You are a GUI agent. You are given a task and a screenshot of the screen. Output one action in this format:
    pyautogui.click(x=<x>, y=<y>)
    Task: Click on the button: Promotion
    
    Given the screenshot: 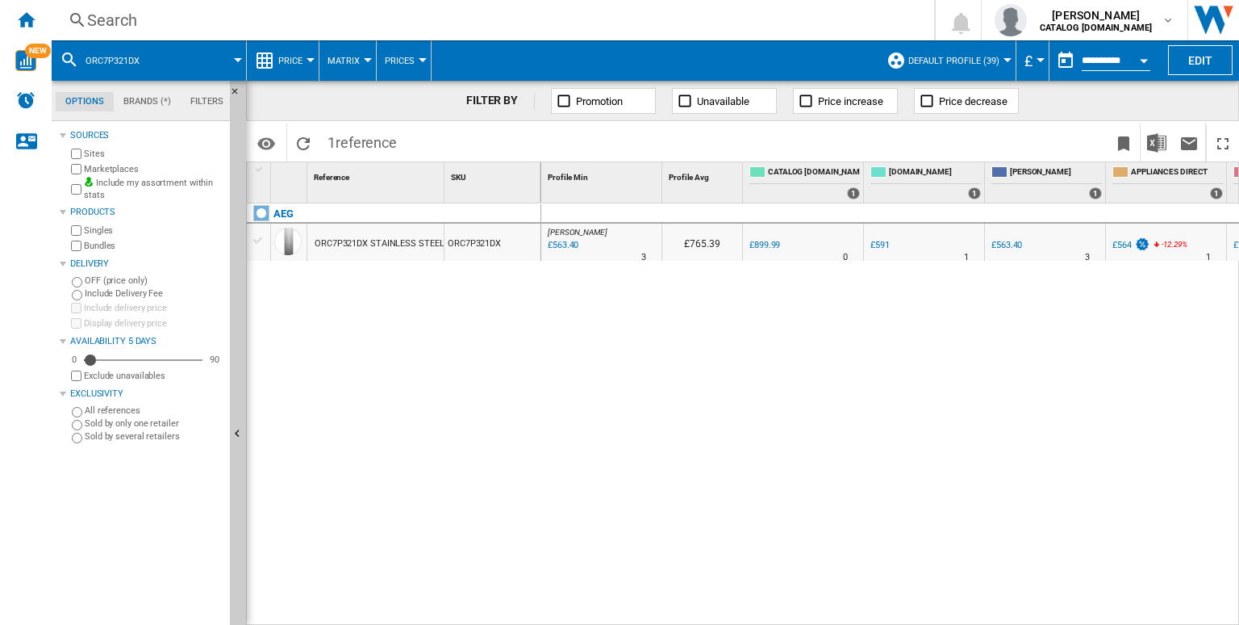 What is the action you would take?
    pyautogui.click(x=604, y=101)
    